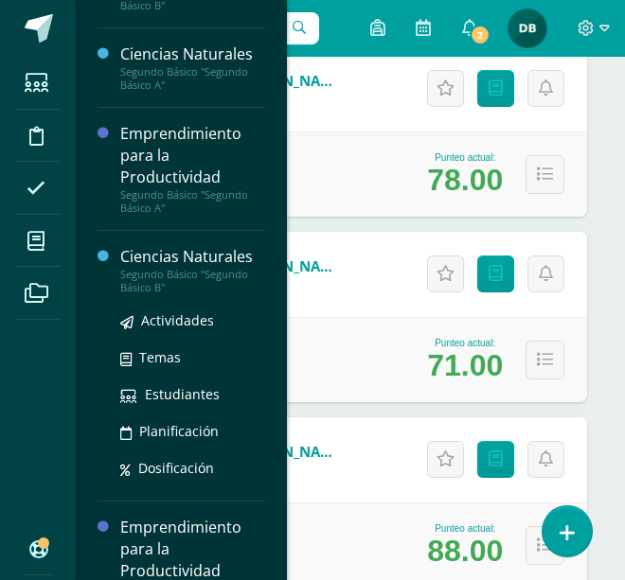  Describe the element at coordinates (192, 168) in the screenshot. I see `a: Emprendimiento para la ProductividadSegundo Básico "Segundo Básico A"` at that location.